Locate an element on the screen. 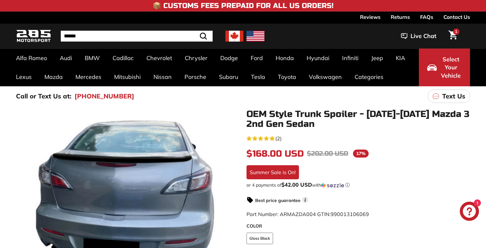 The width and height of the screenshot is (486, 248). a: Chrysler is located at coordinates (196, 58).